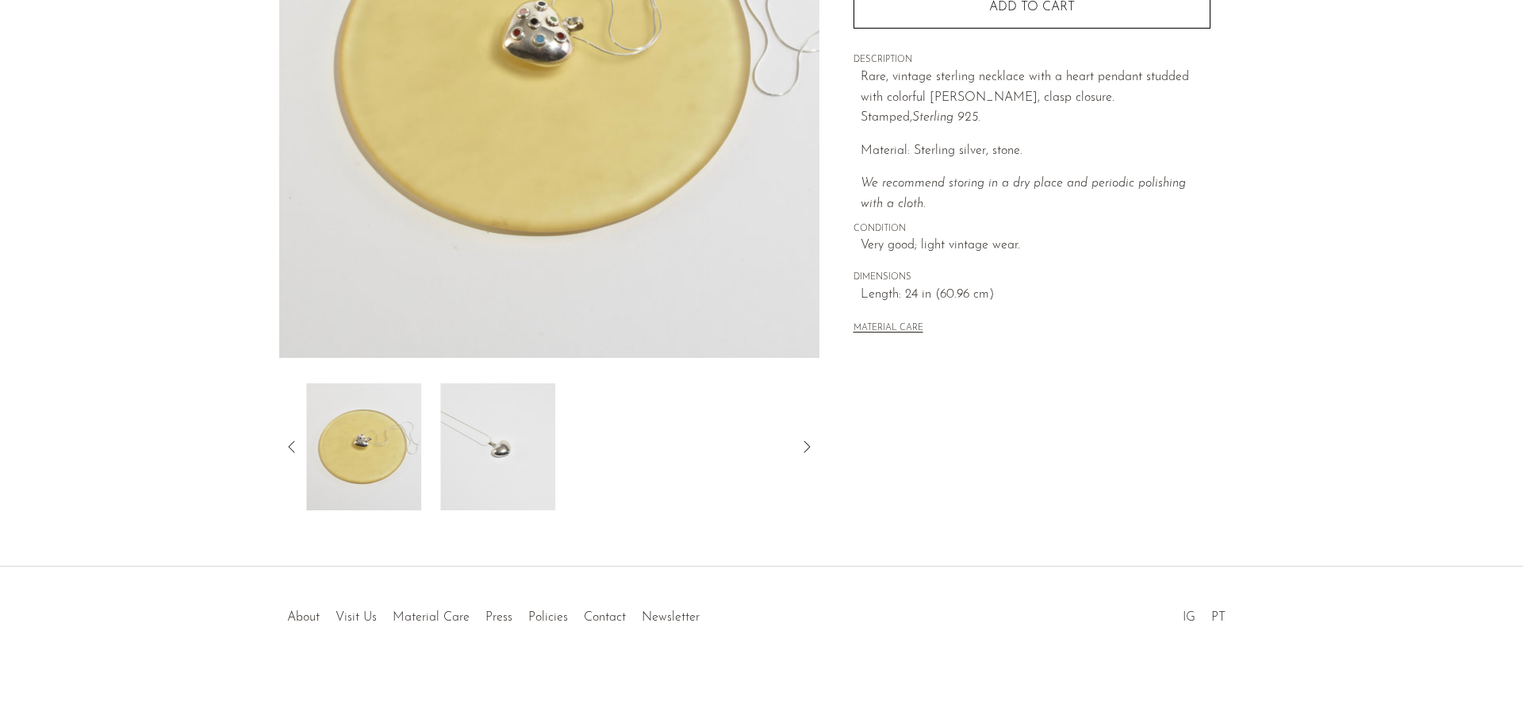 The height and width of the screenshot is (723, 1523). Describe the element at coordinates (493, 613) in the screenshot. I see `ul: Quick links` at that location.